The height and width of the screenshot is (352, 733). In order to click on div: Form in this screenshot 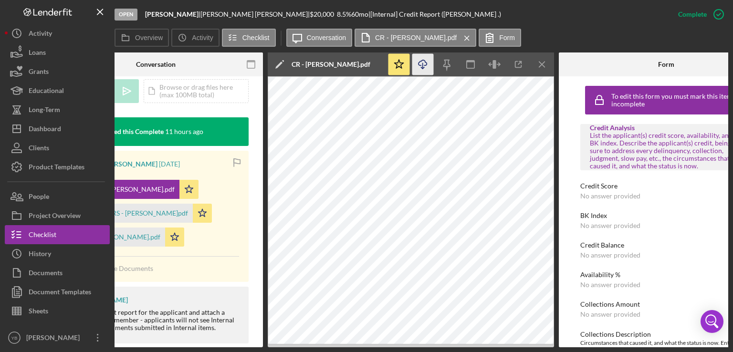, I will do `click(666, 64)`.